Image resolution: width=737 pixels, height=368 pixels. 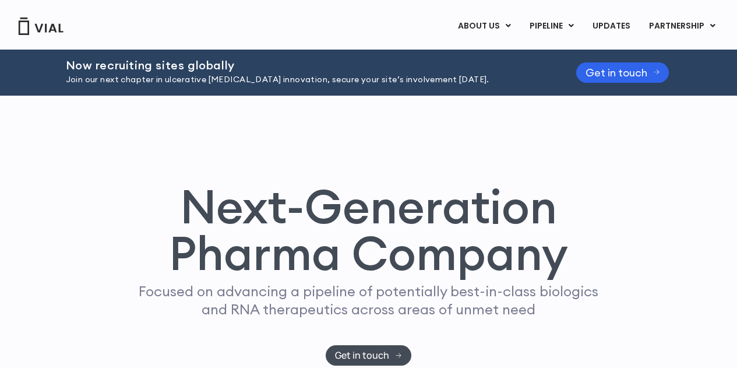 I want to click on img: Vial Logo, so click(x=41, y=26).